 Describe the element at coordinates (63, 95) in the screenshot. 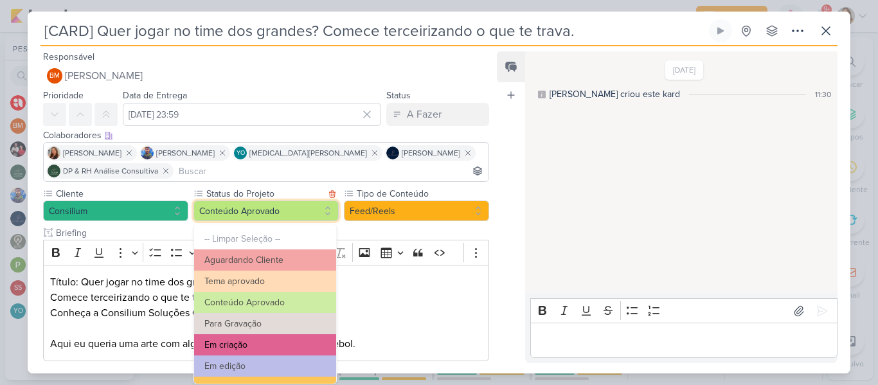

I see `label: Prioridade` at that location.